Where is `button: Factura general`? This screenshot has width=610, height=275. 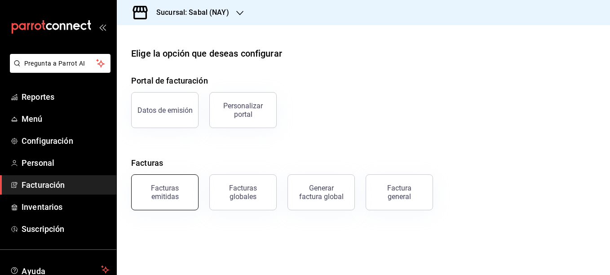
button: Factura general is located at coordinates (399, 192).